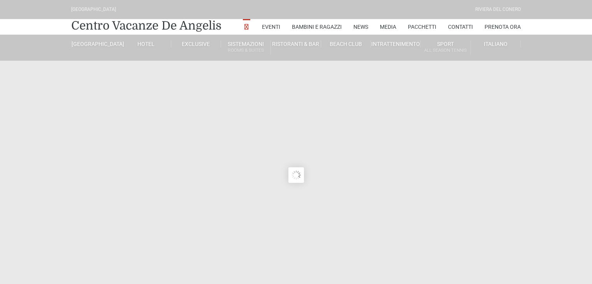 This screenshot has width=592, height=284. I want to click on a: Media, so click(388, 27).